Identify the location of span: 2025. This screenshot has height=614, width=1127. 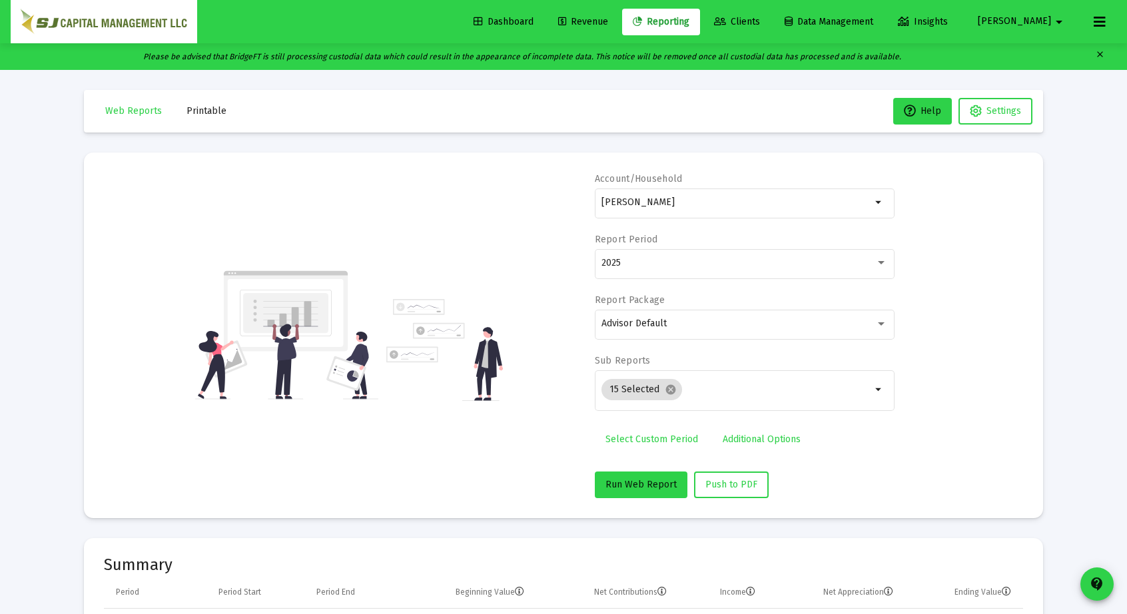
(611, 262).